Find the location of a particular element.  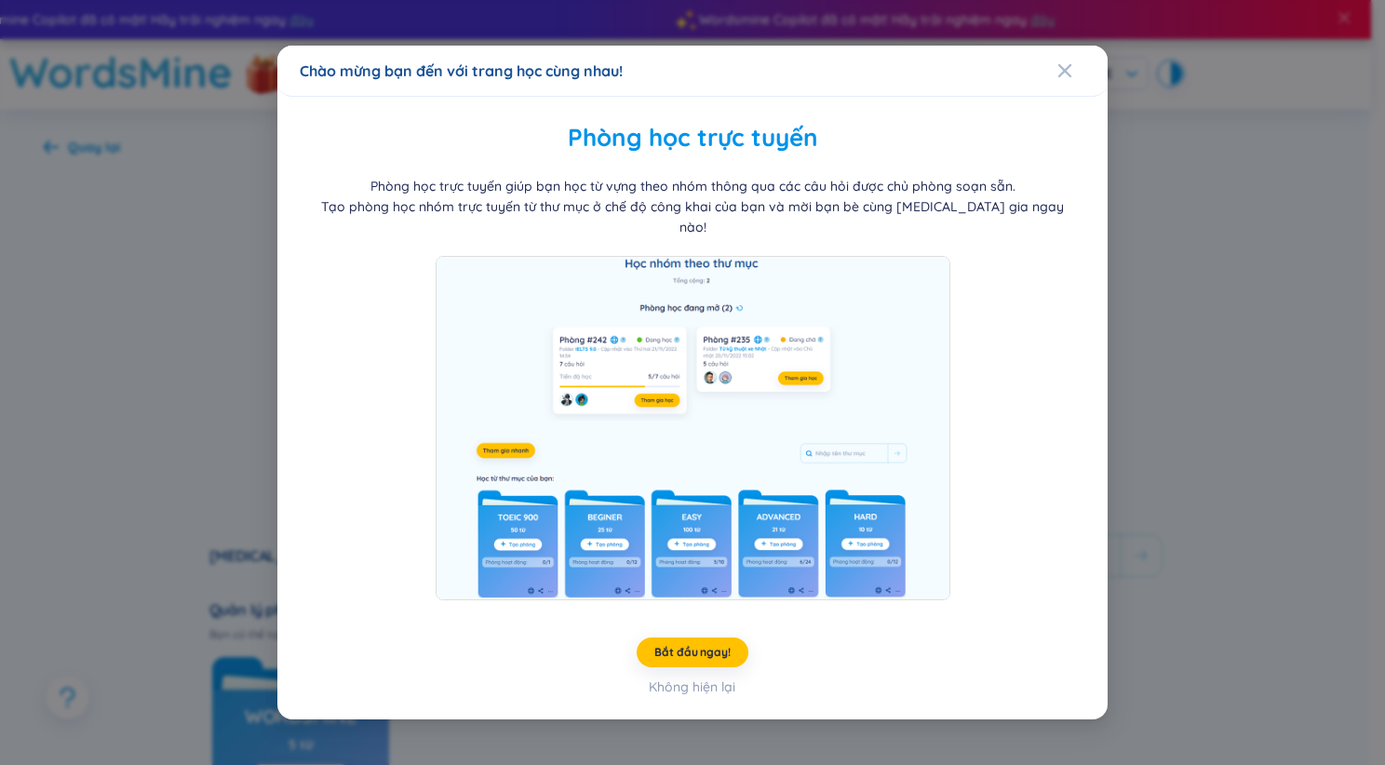

div: Không hiện lại is located at coordinates (692, 687).